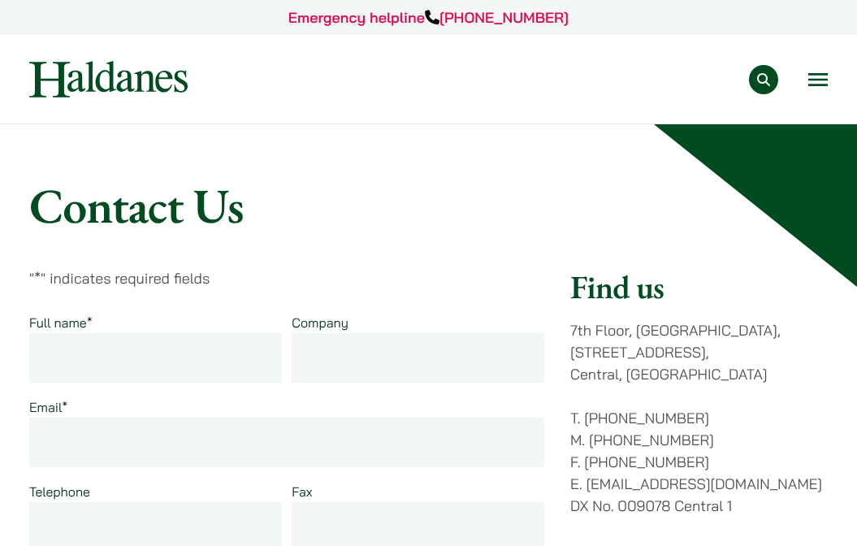 This screenshot has width=857, height=546. Describe the element at coordinates (59, 491) in the screenshot. I see `label: Telephone` at that location.